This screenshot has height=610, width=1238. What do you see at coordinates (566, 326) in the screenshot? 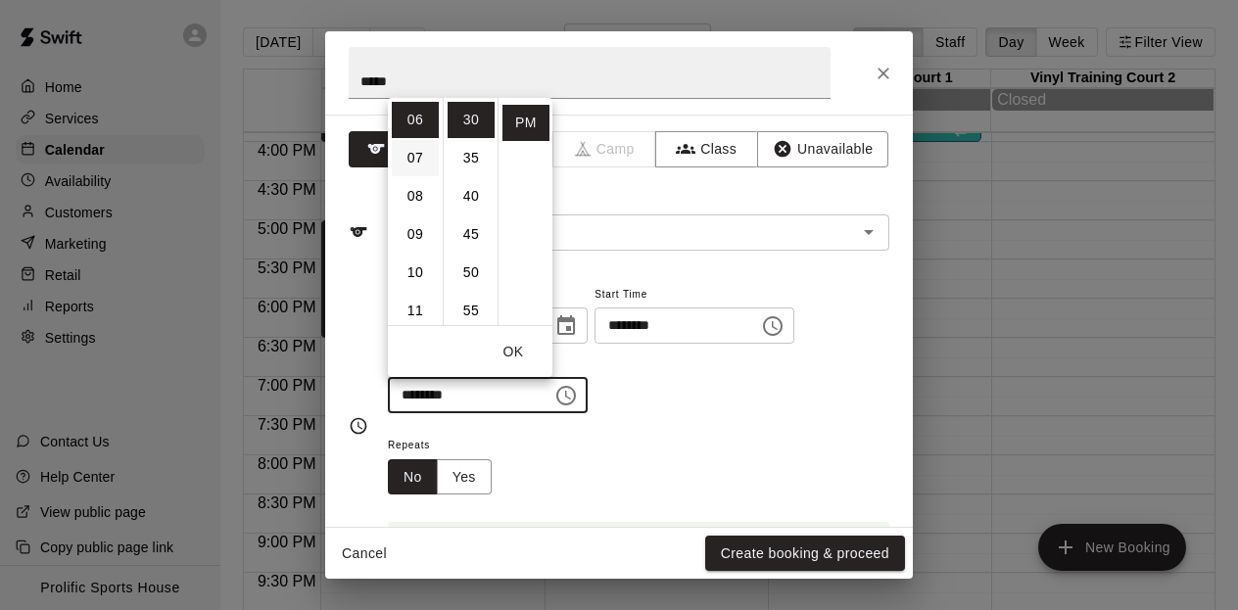
I see `button: Choose date, selected date is Oct 10, 2025` at bounding box center [566, 326].